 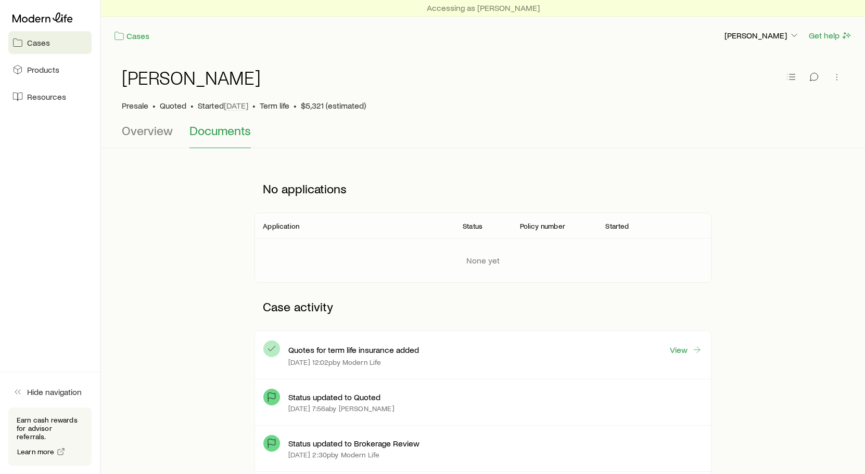 I want to click on button: Hide navigation, so click(x=50, y=392).